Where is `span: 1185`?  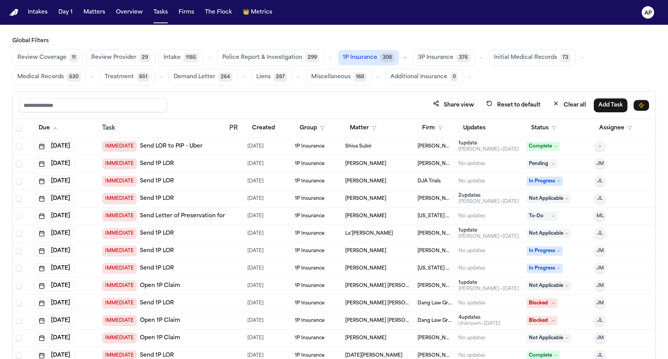
span: 1185 is located at coordinates (191, 58).